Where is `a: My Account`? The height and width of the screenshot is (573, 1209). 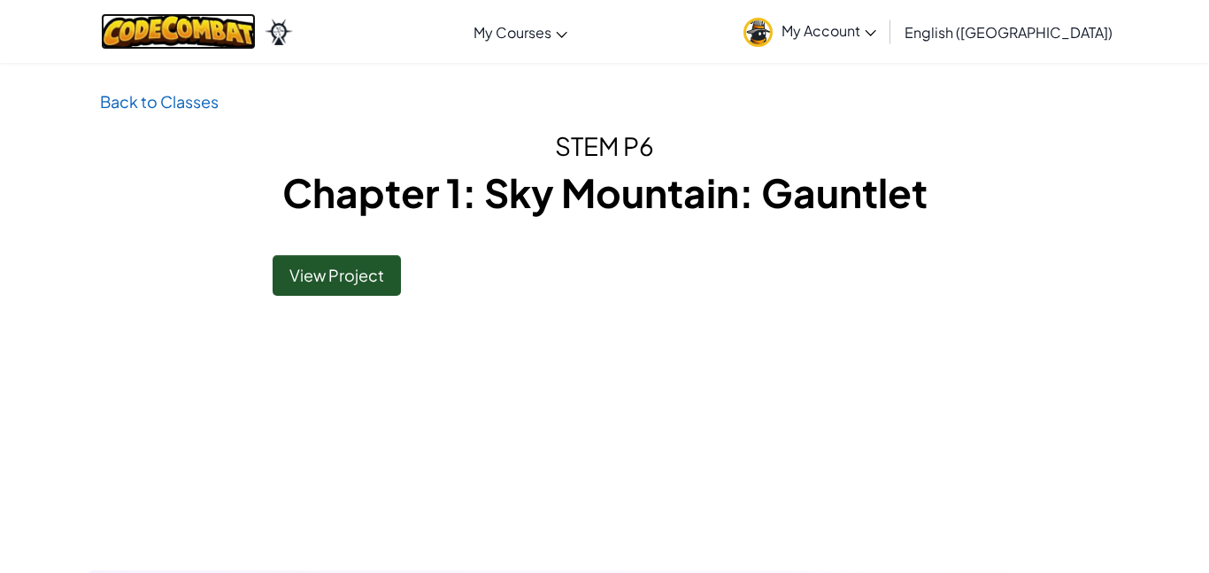 a: My Account is located at coordinates (810, 31).